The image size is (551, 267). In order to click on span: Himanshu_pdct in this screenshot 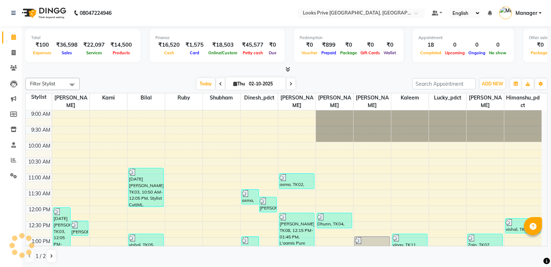, I will do `click(523, 102)`.